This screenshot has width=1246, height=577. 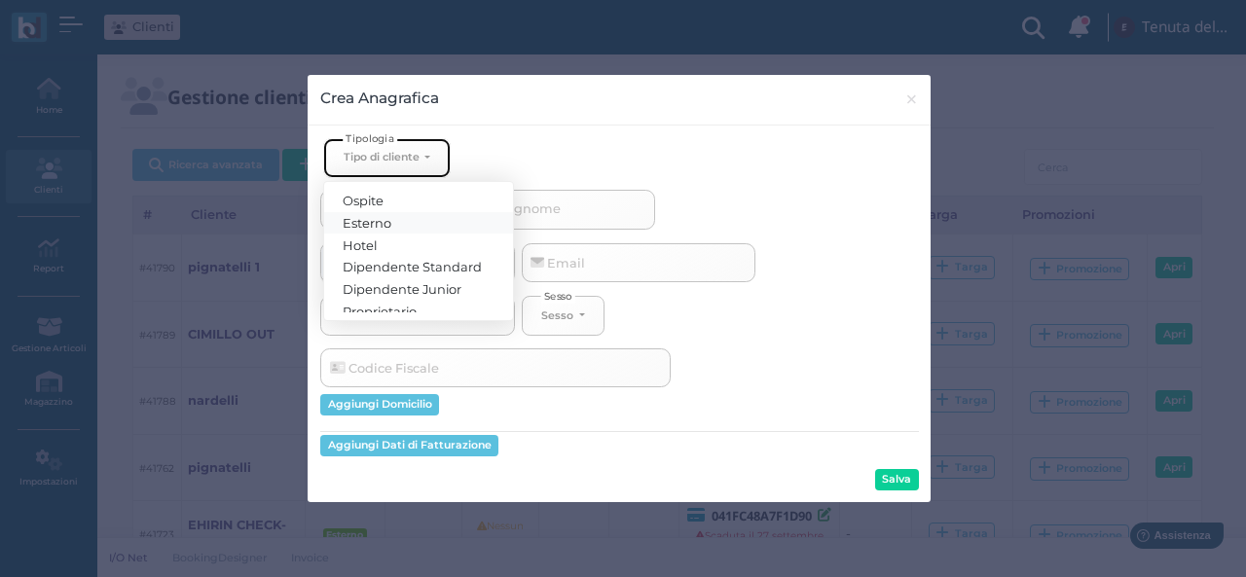 I want to click on span: Dipendente Standard, so click(x=413, y=267).